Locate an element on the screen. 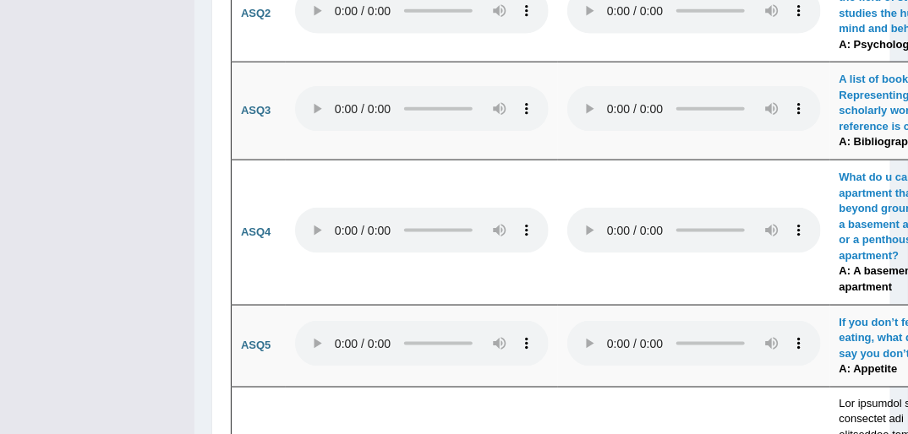 This screenshot has height=434, width=908. b: ASQ2 is located at coordinates (255, 13).